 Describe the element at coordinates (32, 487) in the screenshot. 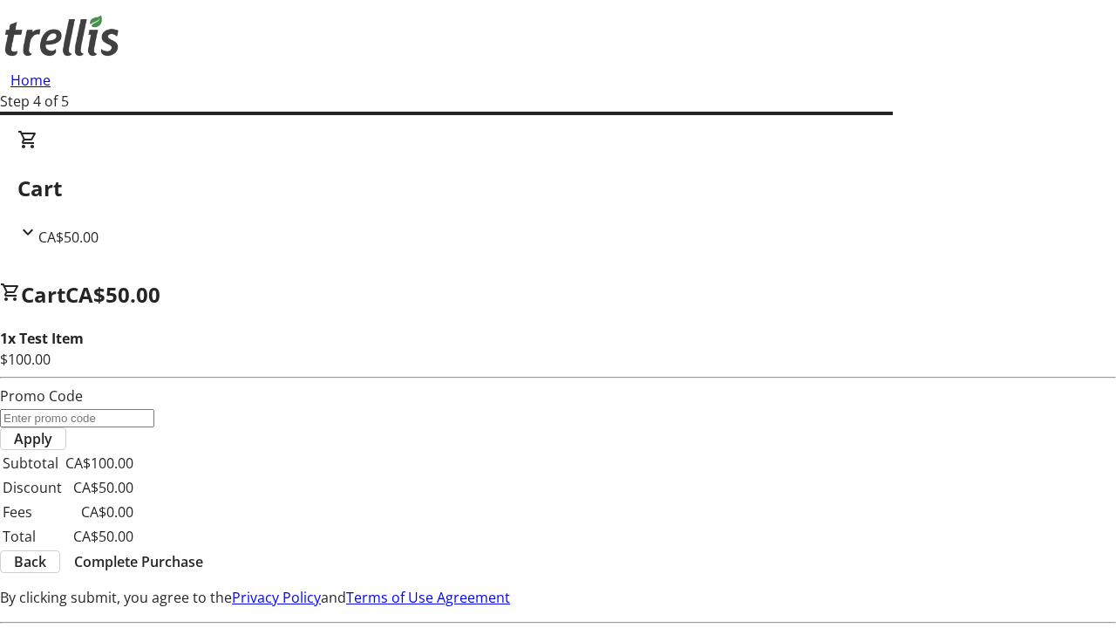

I see `td: Discount` at that location.